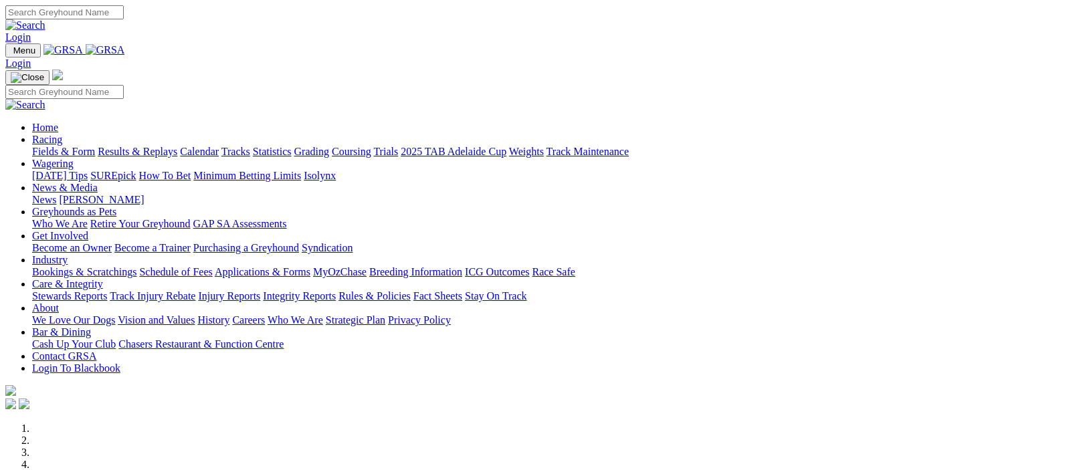 This screenshot has width=1075, height=470. What do you see at coordinates (550, 224) in the screenshot?
I see `div: Greyhounds as Pets` at bounding box center [550, 224].